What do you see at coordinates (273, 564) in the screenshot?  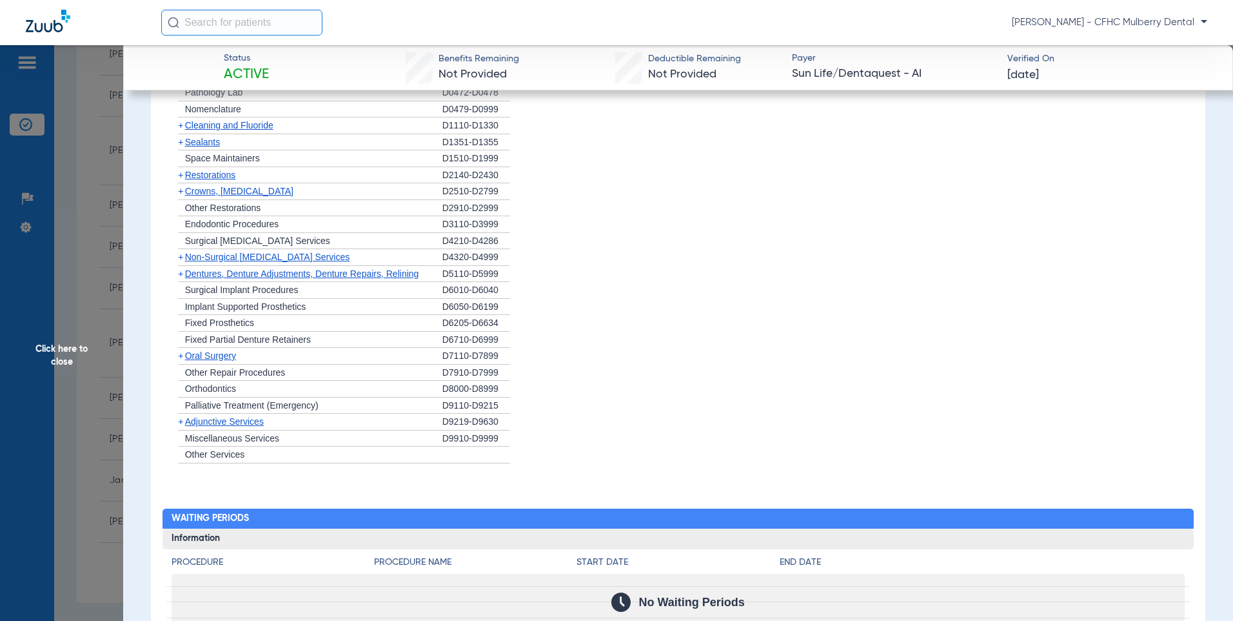 I see `app-breakdown-title: Procedure` at bounding box center [273, 564].